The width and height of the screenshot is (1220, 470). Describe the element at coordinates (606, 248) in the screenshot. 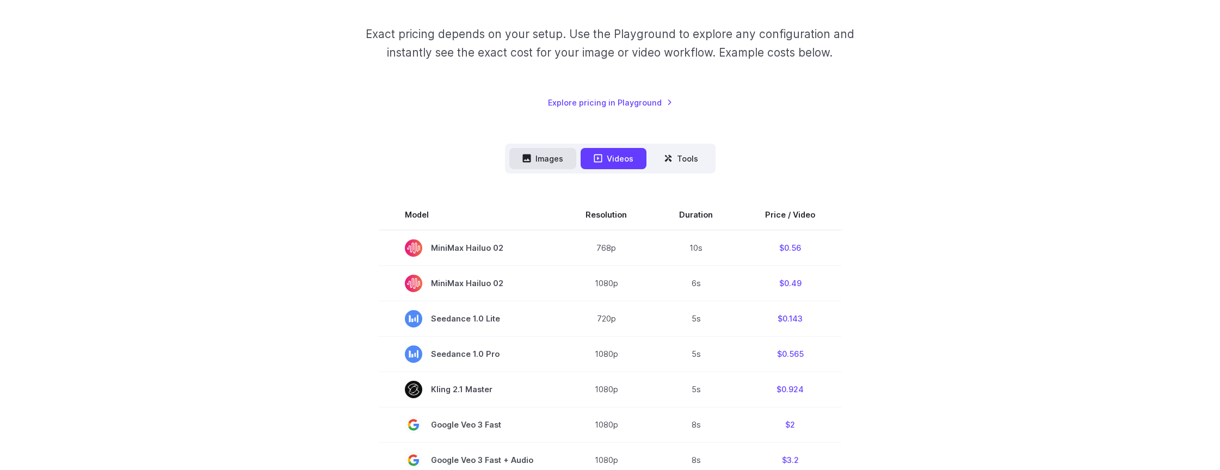

I see `td: 768p` at that location.